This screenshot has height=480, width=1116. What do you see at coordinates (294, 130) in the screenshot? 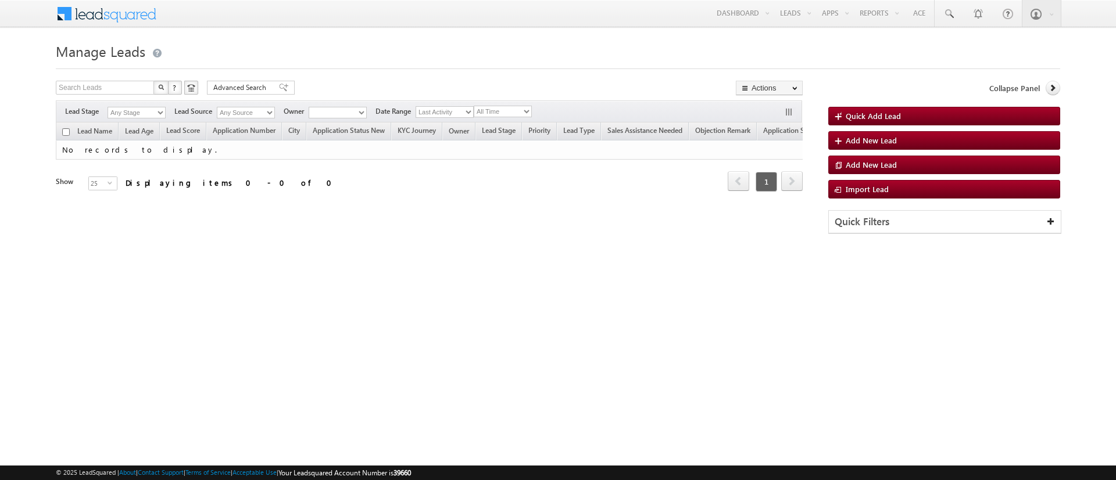
I see `span: City` at bounding box center [294, 130].